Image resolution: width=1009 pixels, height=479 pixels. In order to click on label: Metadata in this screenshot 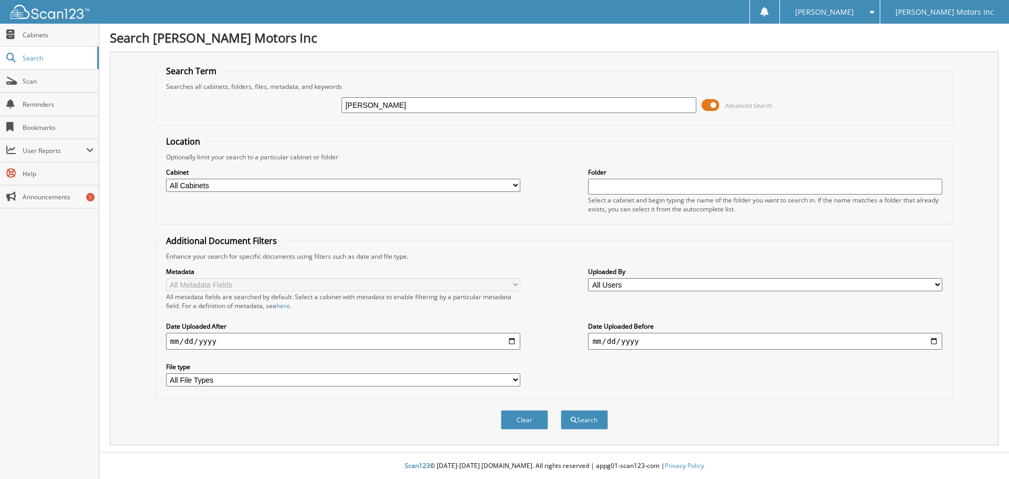, I will do `click(343, 271)`.